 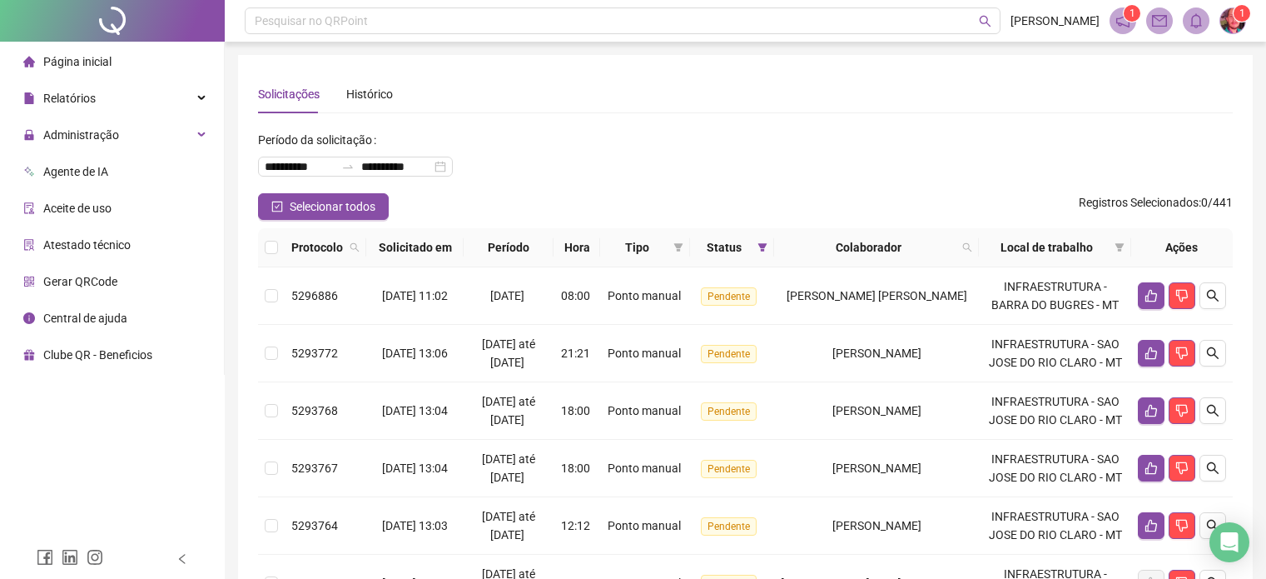 I want to click on span: Tipo, so click(x=637, y=247).